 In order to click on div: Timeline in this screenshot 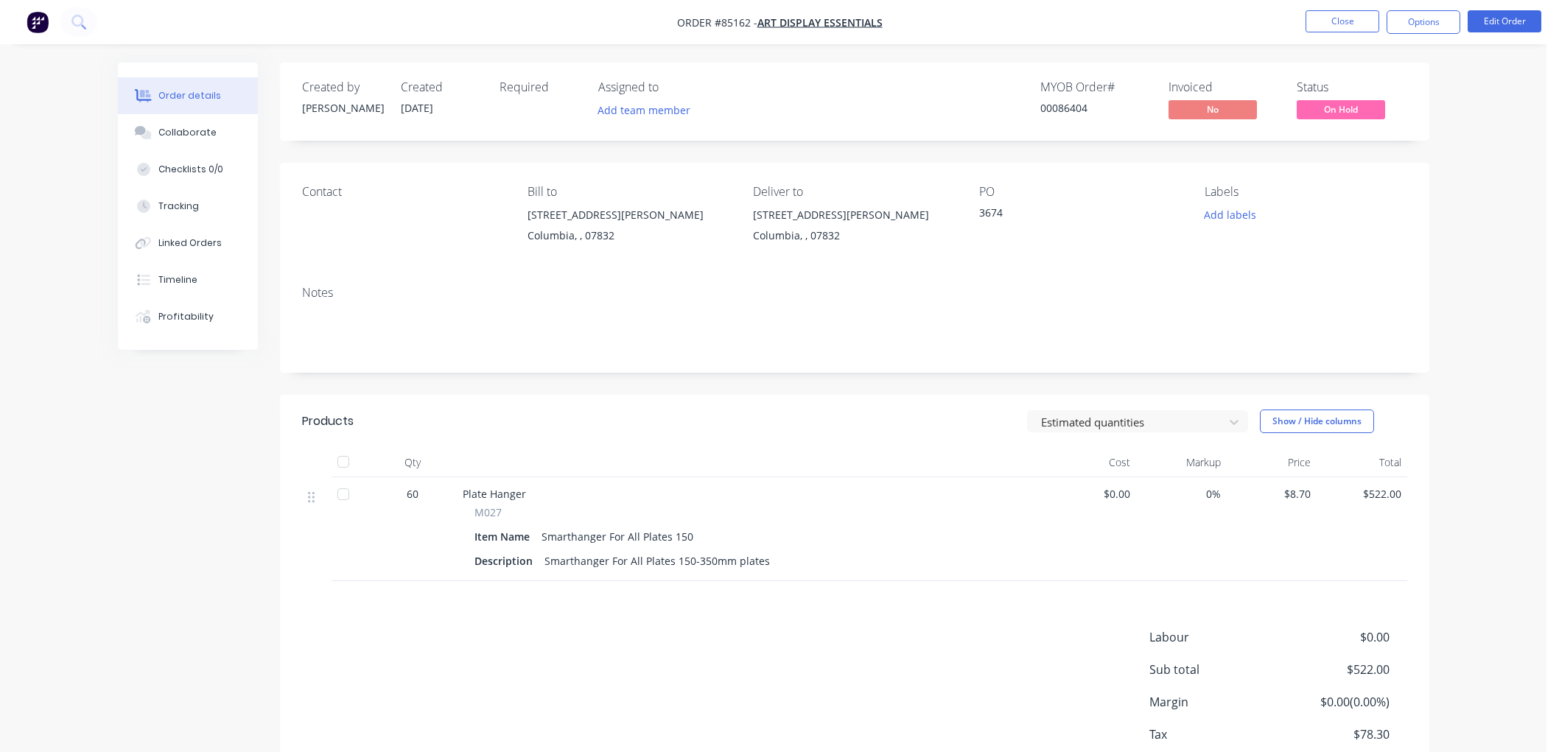, I will do `click(178, 280)`.